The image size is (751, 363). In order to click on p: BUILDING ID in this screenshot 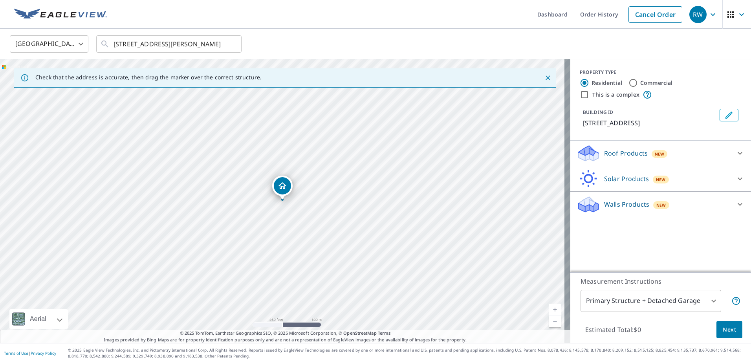, I will do `click(598, 112)`.